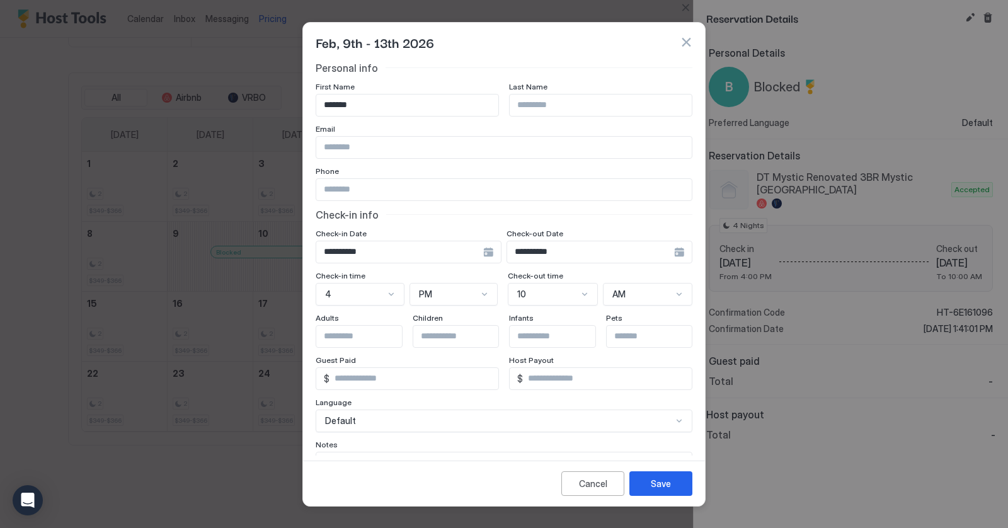 The image size is (1008, 528). I want to click on span: Language, so click(333, 402).